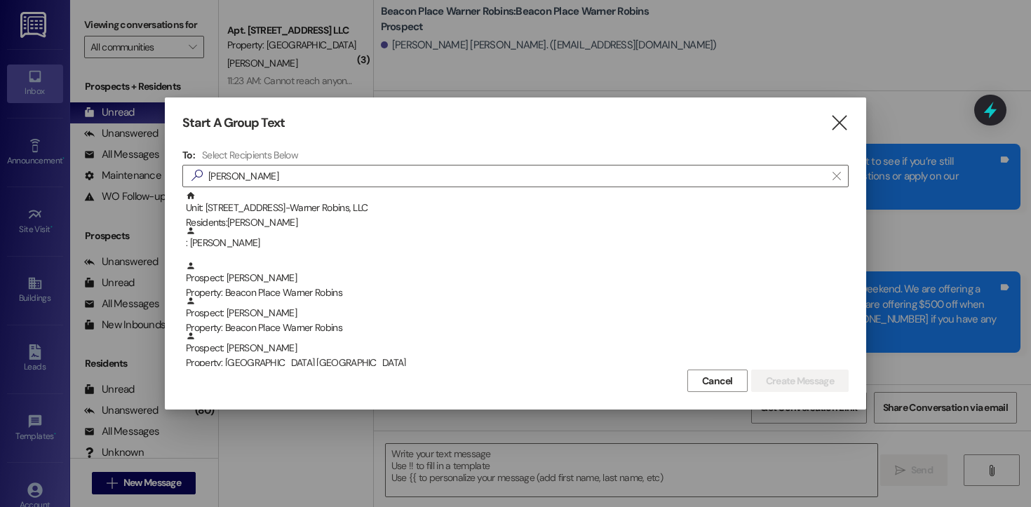 The width and height of the screenshot is (1031, 507). I want to click on button: Cancel, so click(718, 381).